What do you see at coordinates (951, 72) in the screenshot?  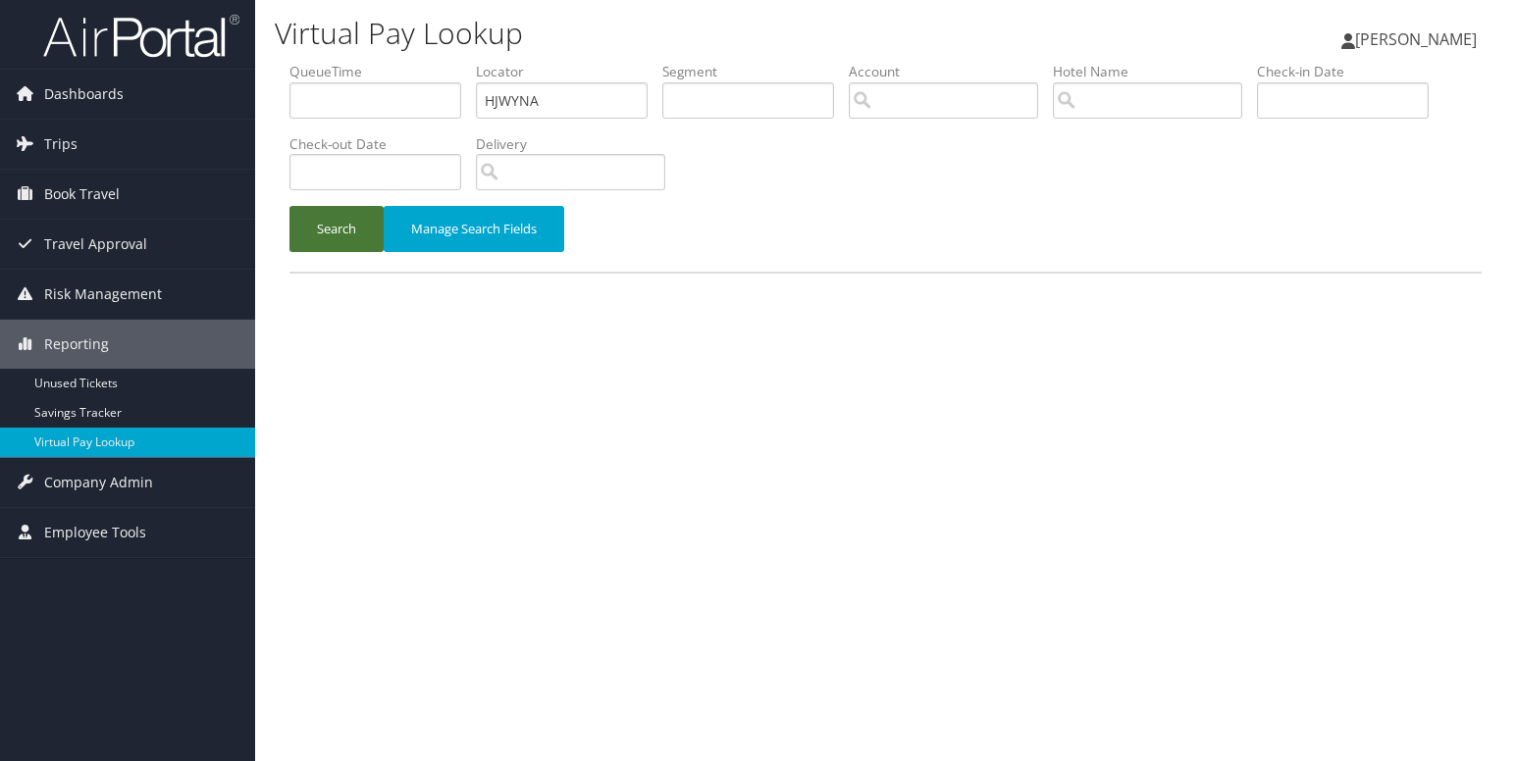 I see `label: Account` at bounding box center [951, 72].